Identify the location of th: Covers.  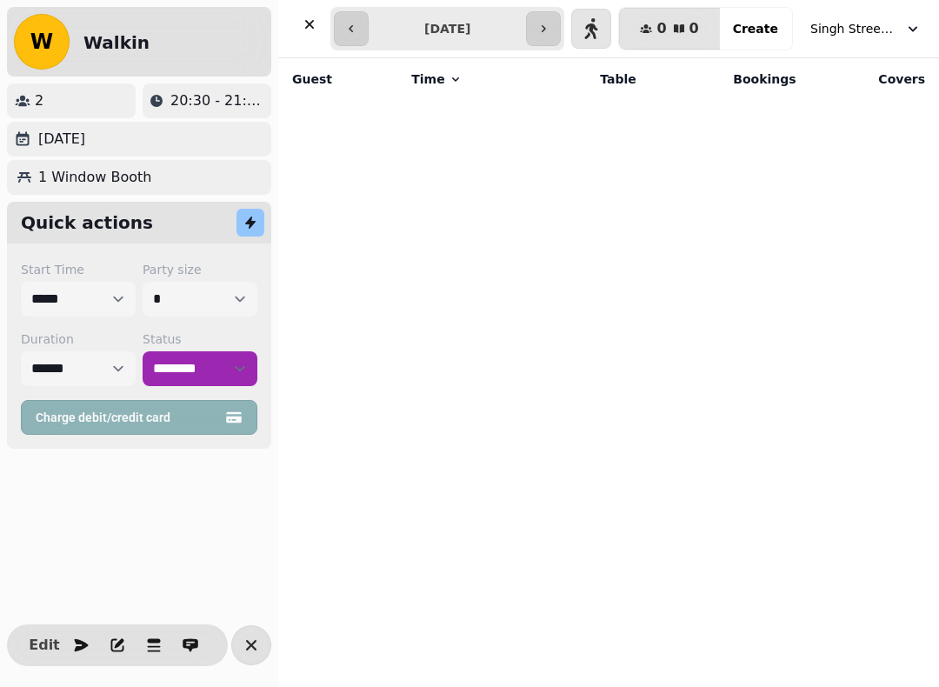
(871, 79).